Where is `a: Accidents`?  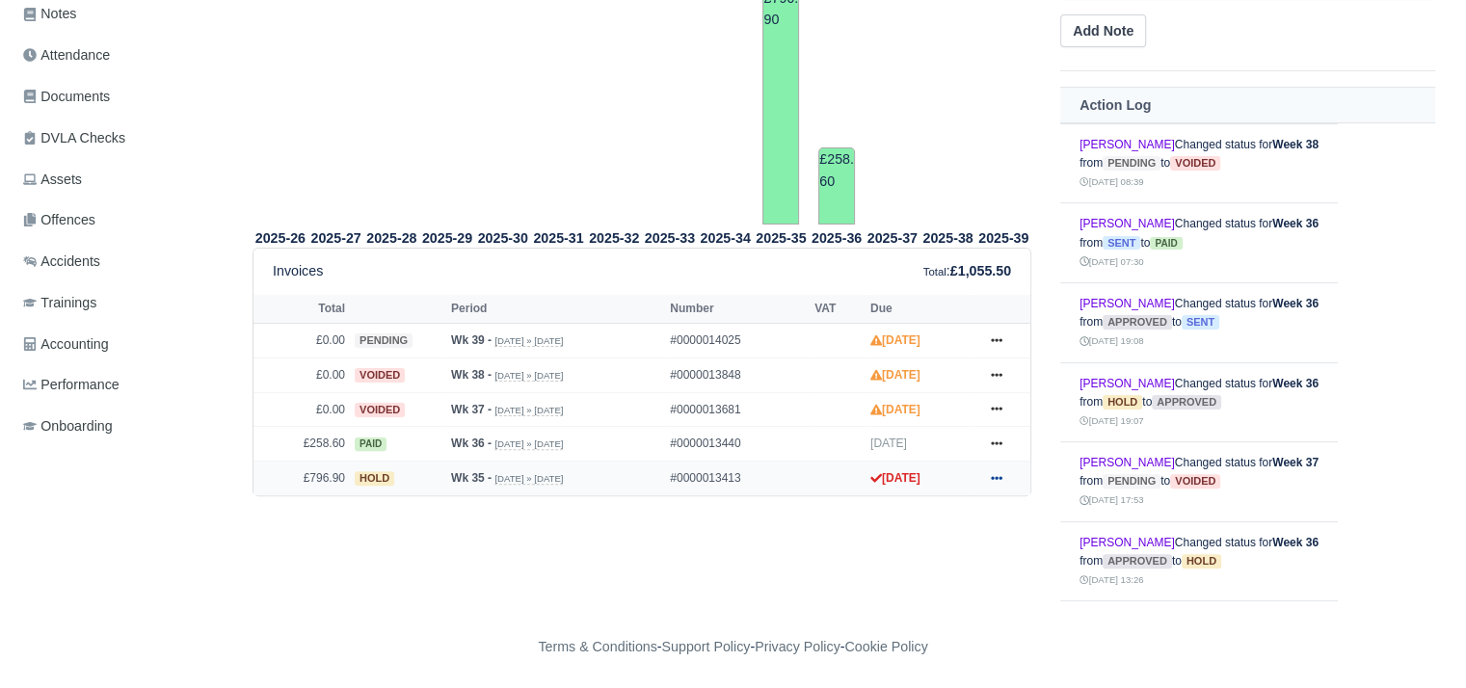 a: Accidents is located at coordinates (122, 261).